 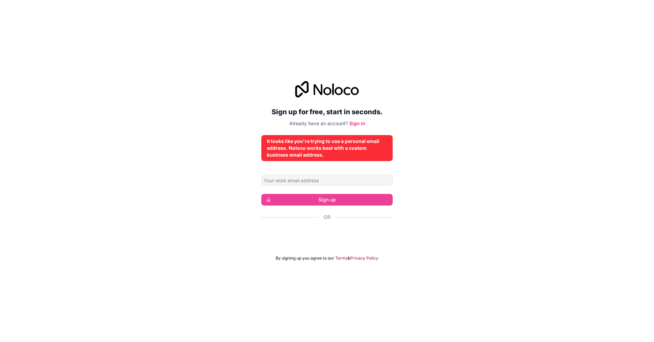 I want to click on a: Sign in, so click(x=357, y=123).